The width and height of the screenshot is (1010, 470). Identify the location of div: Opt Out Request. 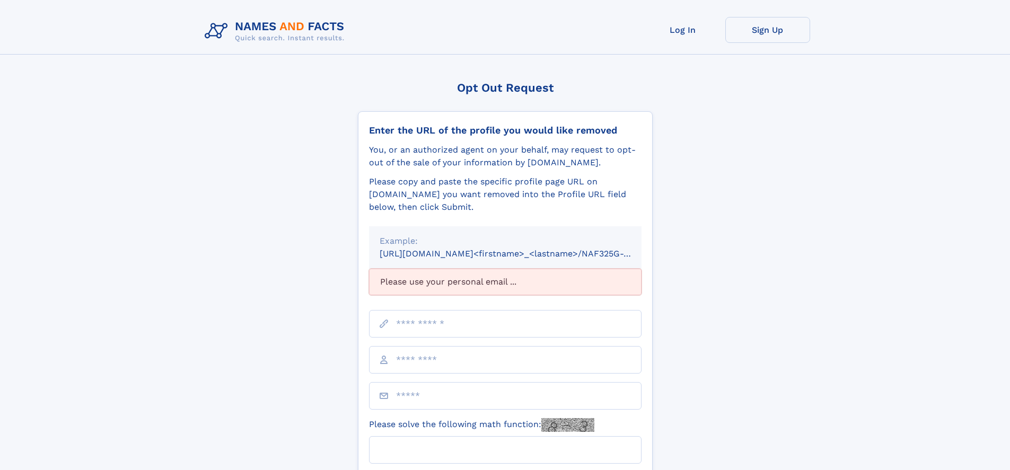
(505, 87).